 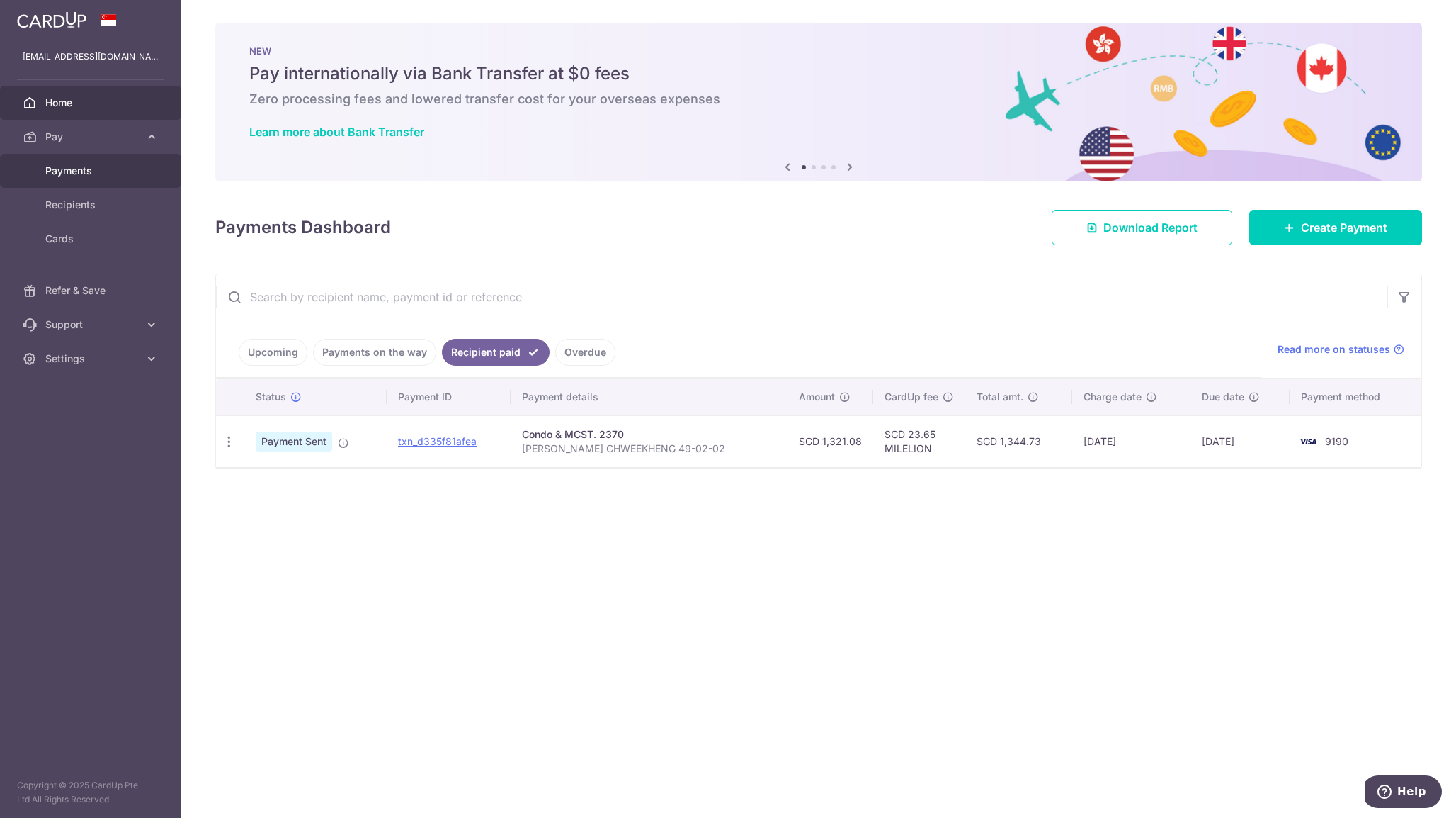 What do you see at coordinates (1000, 397) in the screenshot?
I see `span: Total amt.` at bounding box center [1000, 397].